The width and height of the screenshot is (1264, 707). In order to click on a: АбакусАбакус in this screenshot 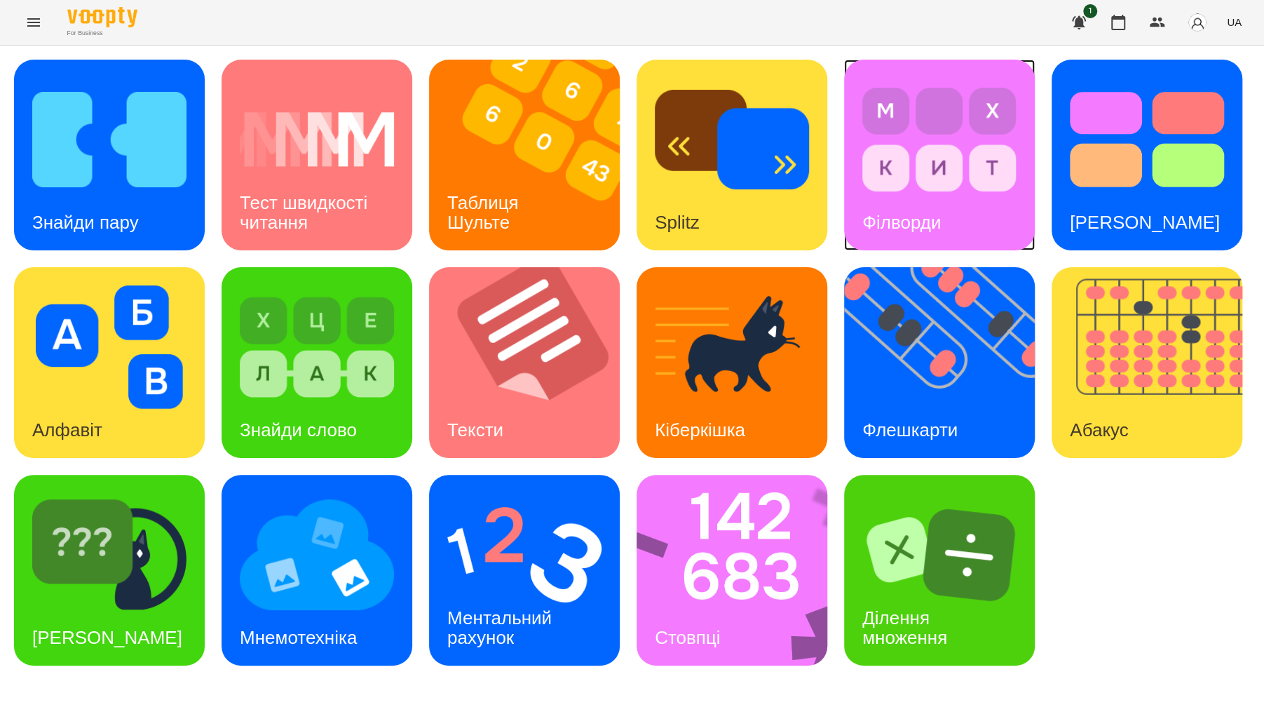, I will do `click(1147, 363)`.